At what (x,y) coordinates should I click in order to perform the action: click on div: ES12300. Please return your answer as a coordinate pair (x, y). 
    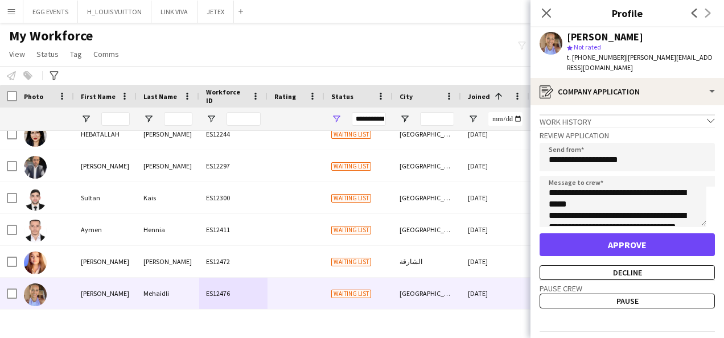
    Looking at the image, I should click on (233, 198).